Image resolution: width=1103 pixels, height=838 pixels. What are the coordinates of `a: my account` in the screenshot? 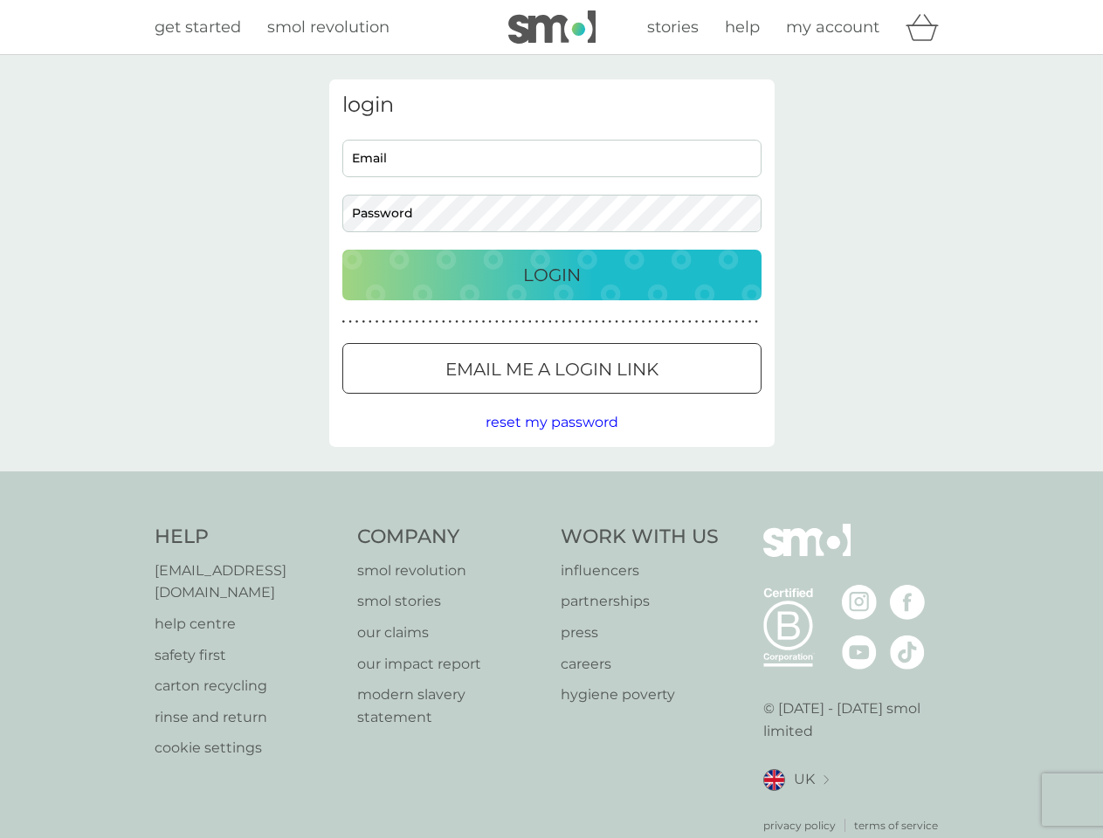 It's located at (832, 27).